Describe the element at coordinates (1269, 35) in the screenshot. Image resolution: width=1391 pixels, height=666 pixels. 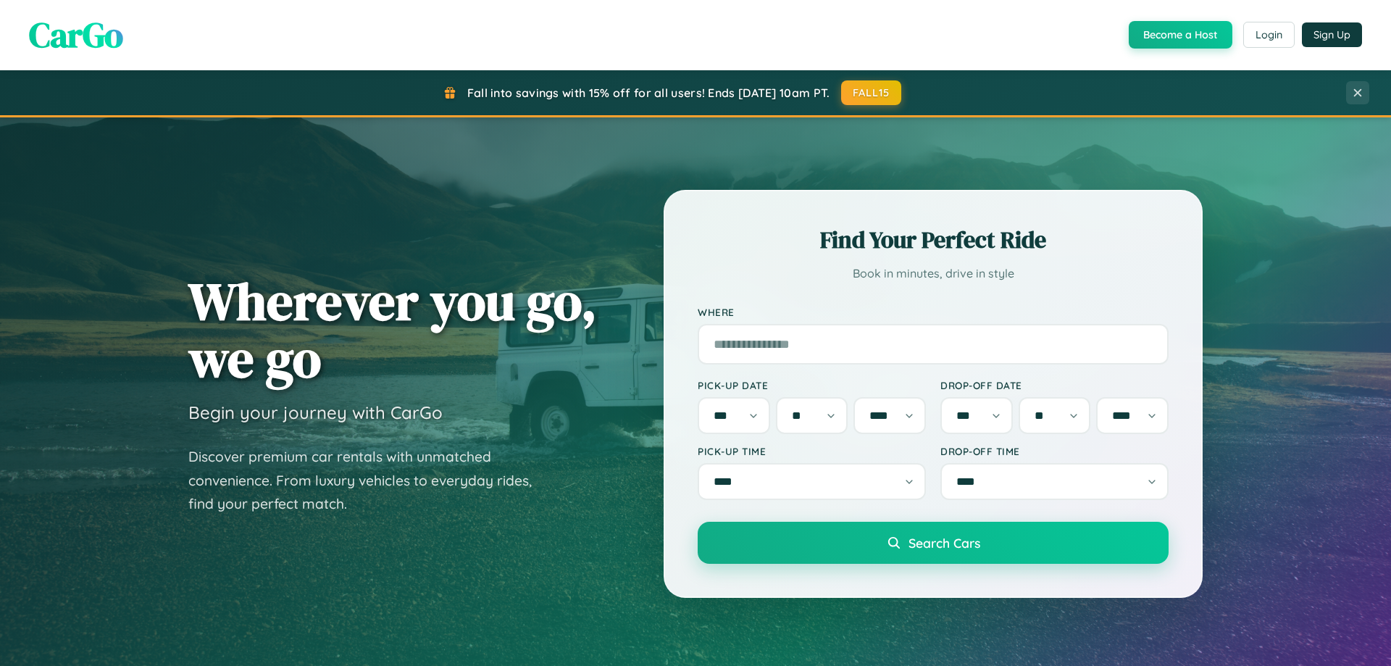
I see `button: Login` at that location.